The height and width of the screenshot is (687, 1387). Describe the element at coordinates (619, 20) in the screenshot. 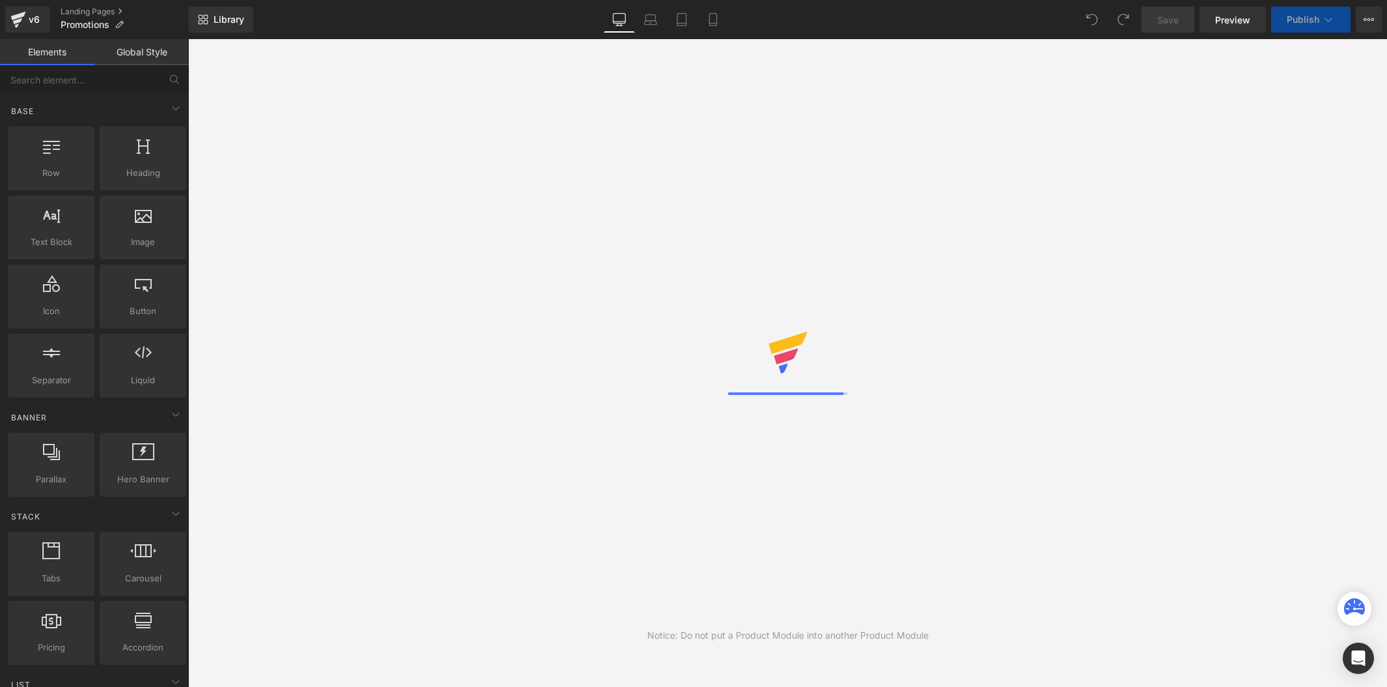

I see `a: Desktop` at that location.